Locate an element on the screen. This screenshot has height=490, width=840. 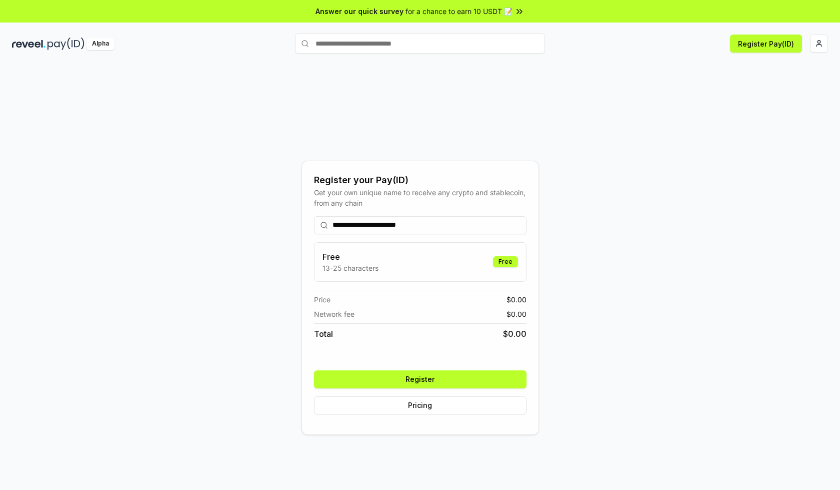
div: Free is located at coordinates (506, 262).